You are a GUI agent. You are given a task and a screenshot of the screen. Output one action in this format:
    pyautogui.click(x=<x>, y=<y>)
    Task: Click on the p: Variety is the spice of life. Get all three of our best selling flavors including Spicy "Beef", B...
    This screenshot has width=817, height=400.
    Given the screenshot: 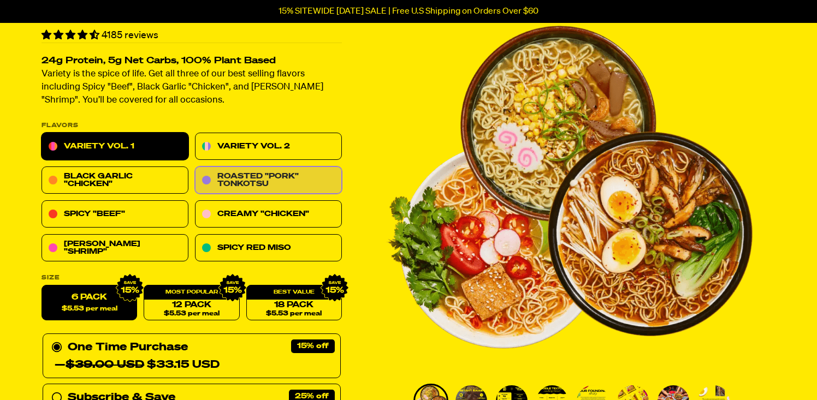 What is the action you would take?
    pyautogui.click(x=192, y=88)
    